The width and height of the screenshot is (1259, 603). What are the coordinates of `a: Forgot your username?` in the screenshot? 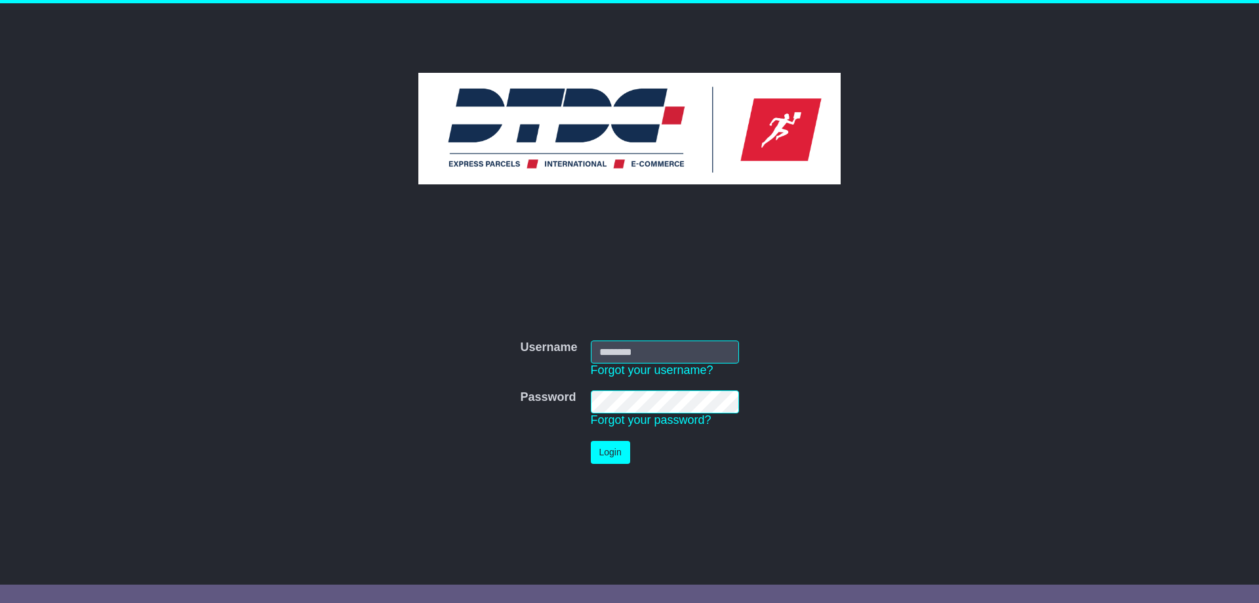 It's located at (652, 370).